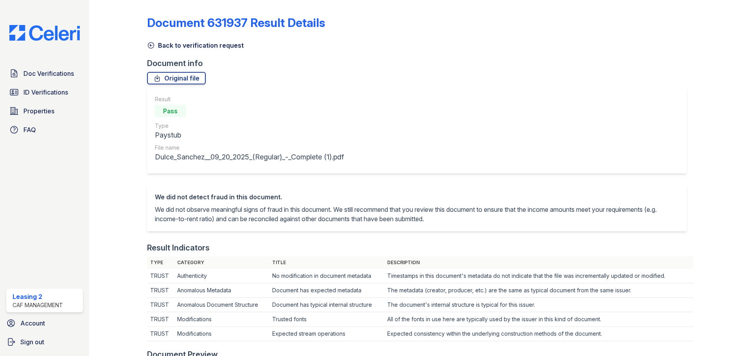 The width and height of the screenshot is (751, 356). What do you see at coordinates (45, 92) in the screenshot?
I see `a: ID Verifications` at bounding box center [45, 92].